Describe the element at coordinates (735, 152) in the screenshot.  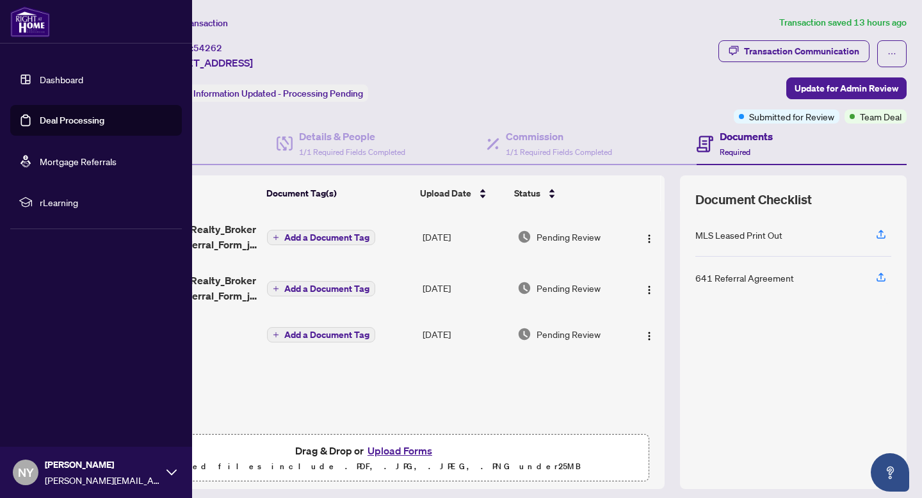
I see `span: Required` at that location.